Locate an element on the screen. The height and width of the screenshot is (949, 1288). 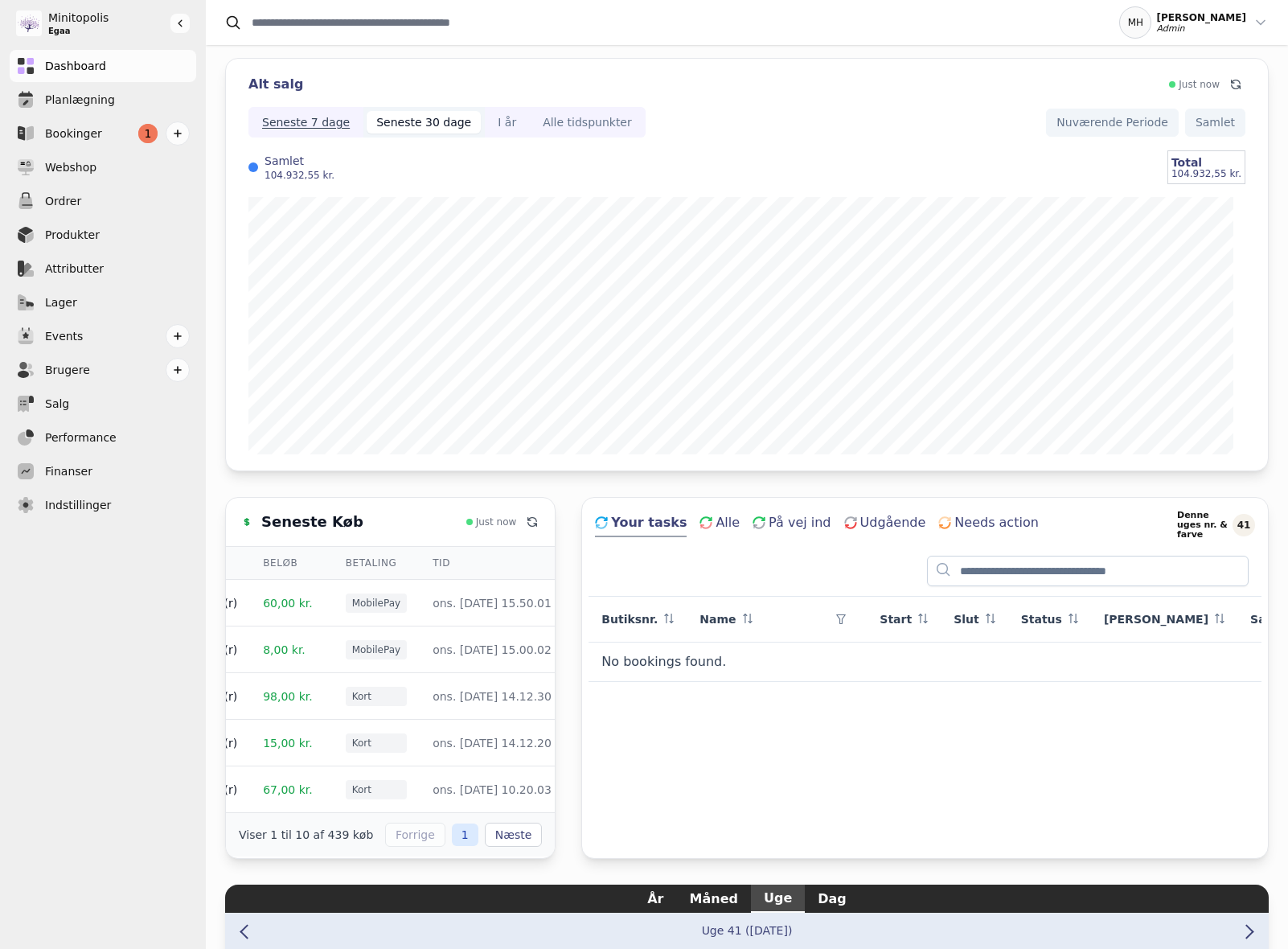
span: Events is located at coordinates (63, 336).